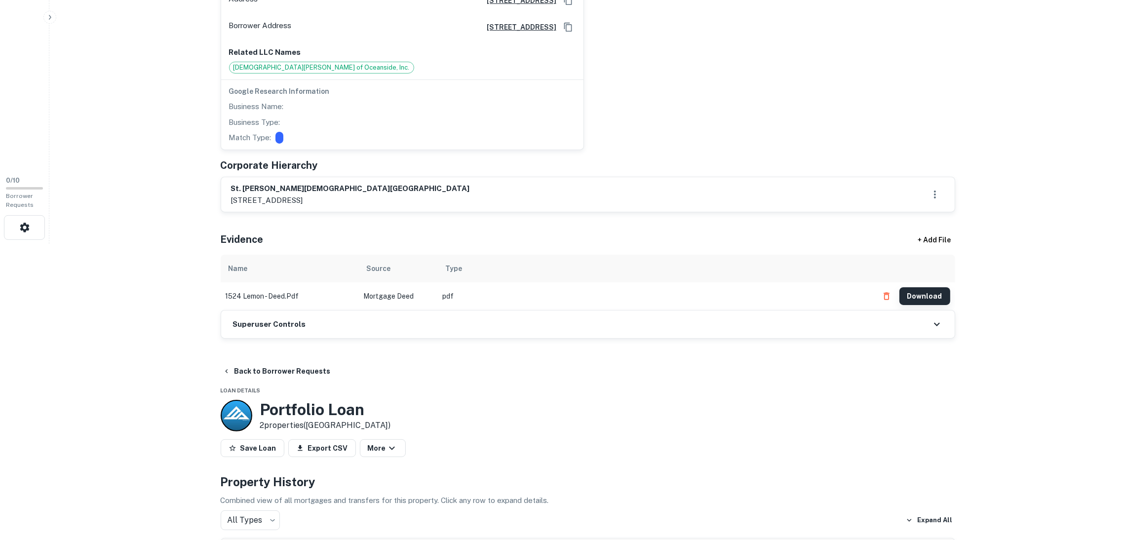 The image size is (1126, 540). Describe the element at coordinates (256, 107) in the screenshot. I see `p: Business Name:` at that location.